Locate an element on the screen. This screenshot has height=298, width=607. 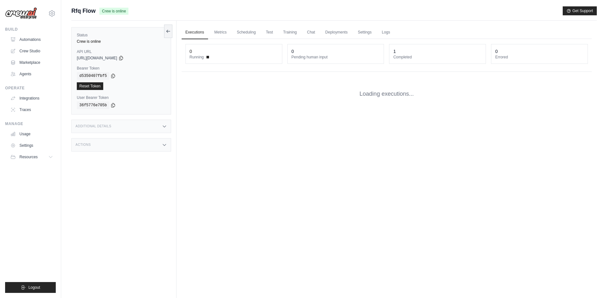
label: Bearer Token is located at coordinates (121, 68).